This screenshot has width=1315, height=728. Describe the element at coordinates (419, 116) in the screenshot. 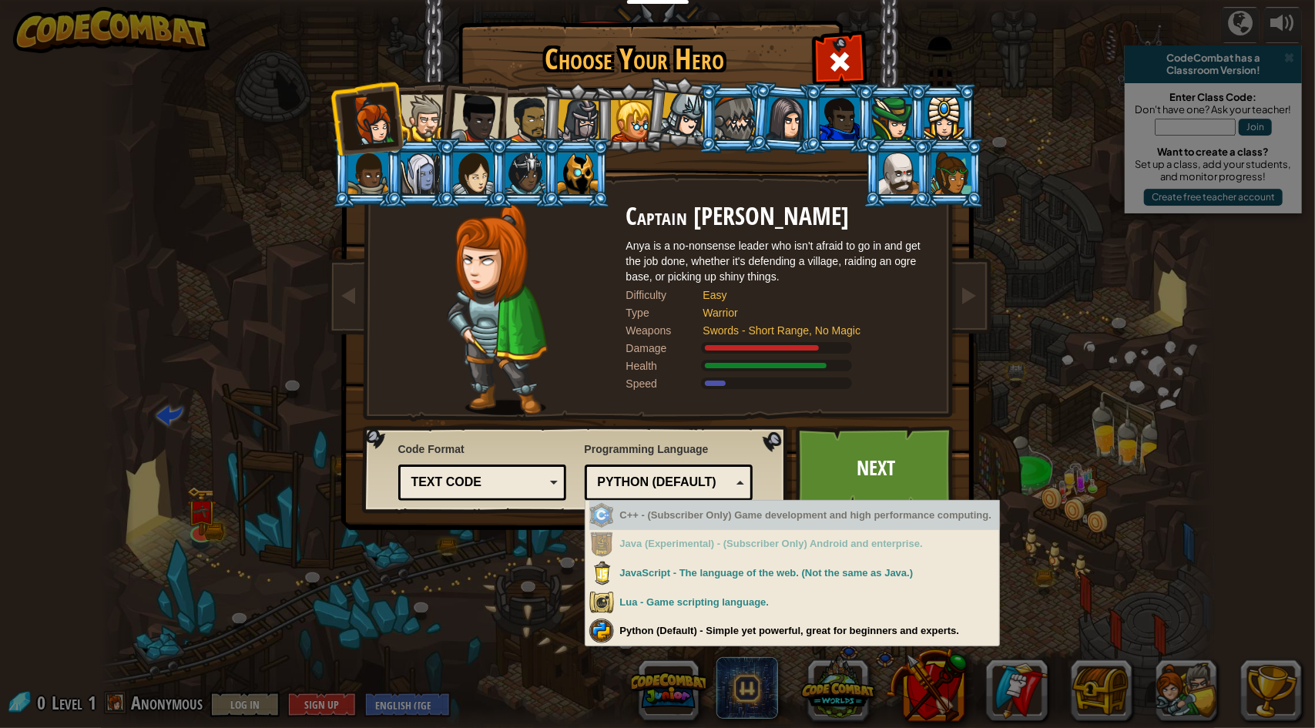

I see `li: Sir Tharin Thunderfist` at that location.